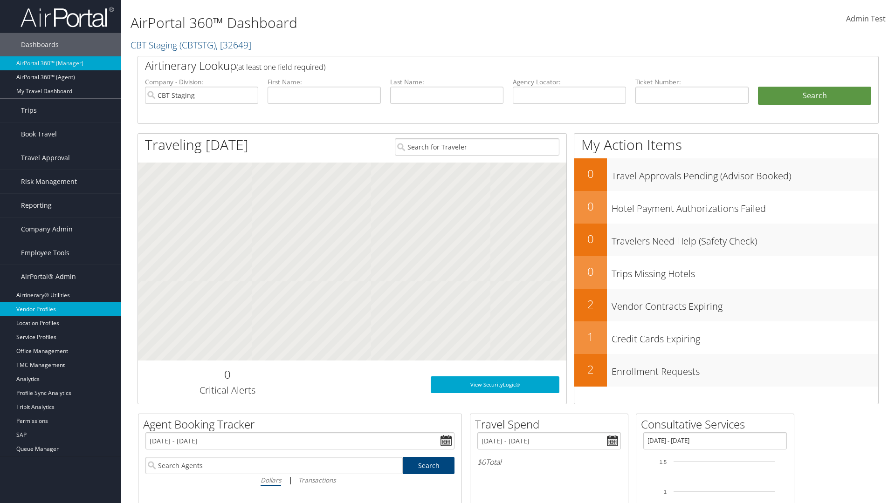 Image resolution: width=895 pixels, height=503 pixels. What do you see at coordinates (67, 17) in the screenshot?
I see `img: airportal-logo.png` at bounding box center [67, 17].